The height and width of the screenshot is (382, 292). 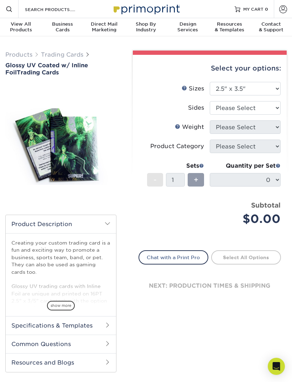 I want to click on div: Select your options:, so click(x=210, y=68).